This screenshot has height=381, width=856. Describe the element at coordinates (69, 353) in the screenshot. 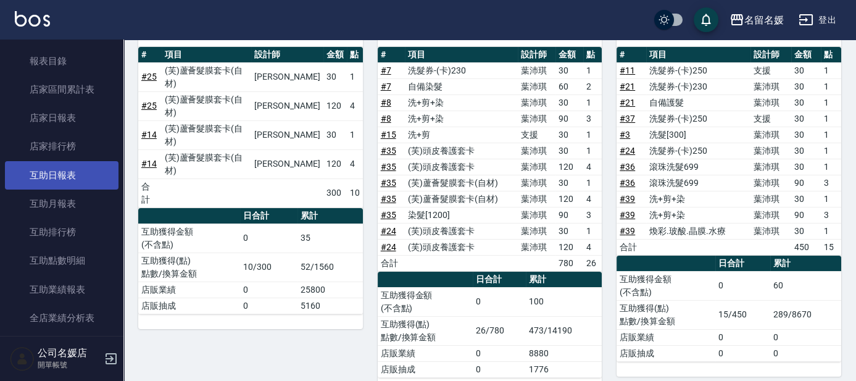

I see `h5: 公司名媛店` at that location.